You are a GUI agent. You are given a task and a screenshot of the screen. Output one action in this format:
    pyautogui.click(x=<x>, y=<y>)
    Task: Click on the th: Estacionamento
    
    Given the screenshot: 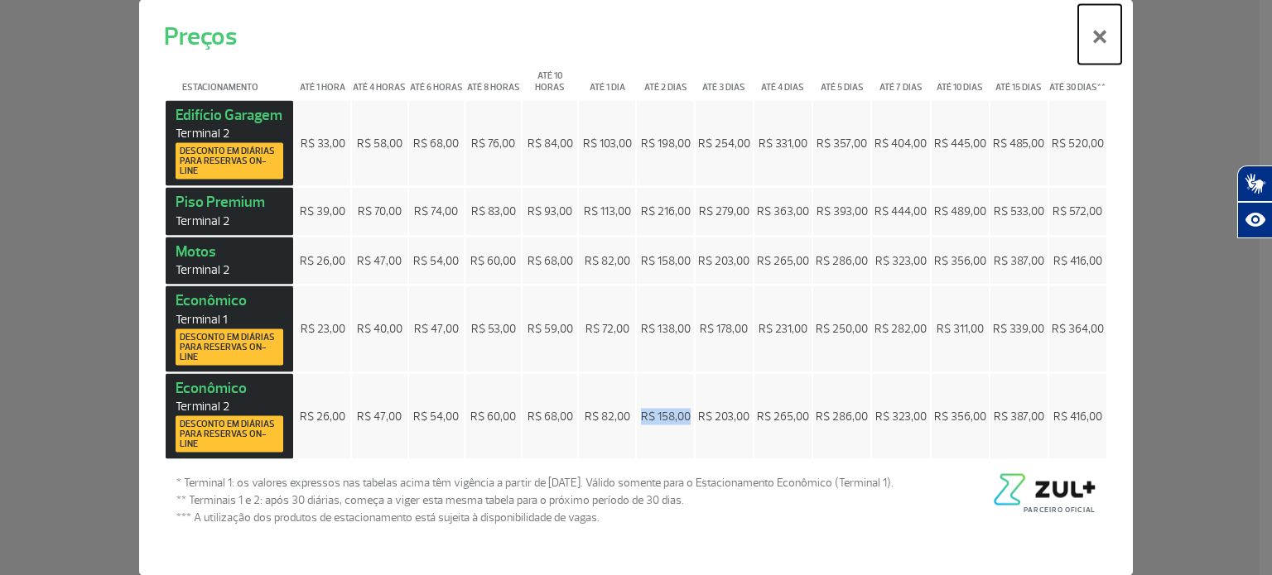 What is the action you would take?
    pyautogui.click(x=229, y=77)
    